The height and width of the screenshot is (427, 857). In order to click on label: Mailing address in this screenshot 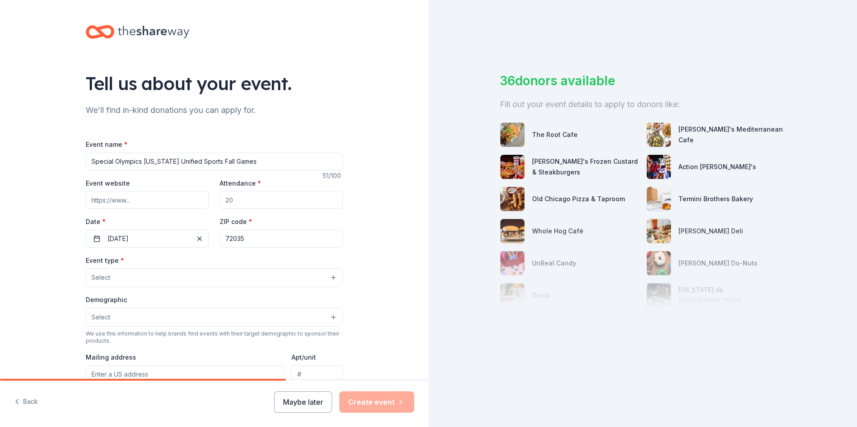, I will do `click(111, 357)`.